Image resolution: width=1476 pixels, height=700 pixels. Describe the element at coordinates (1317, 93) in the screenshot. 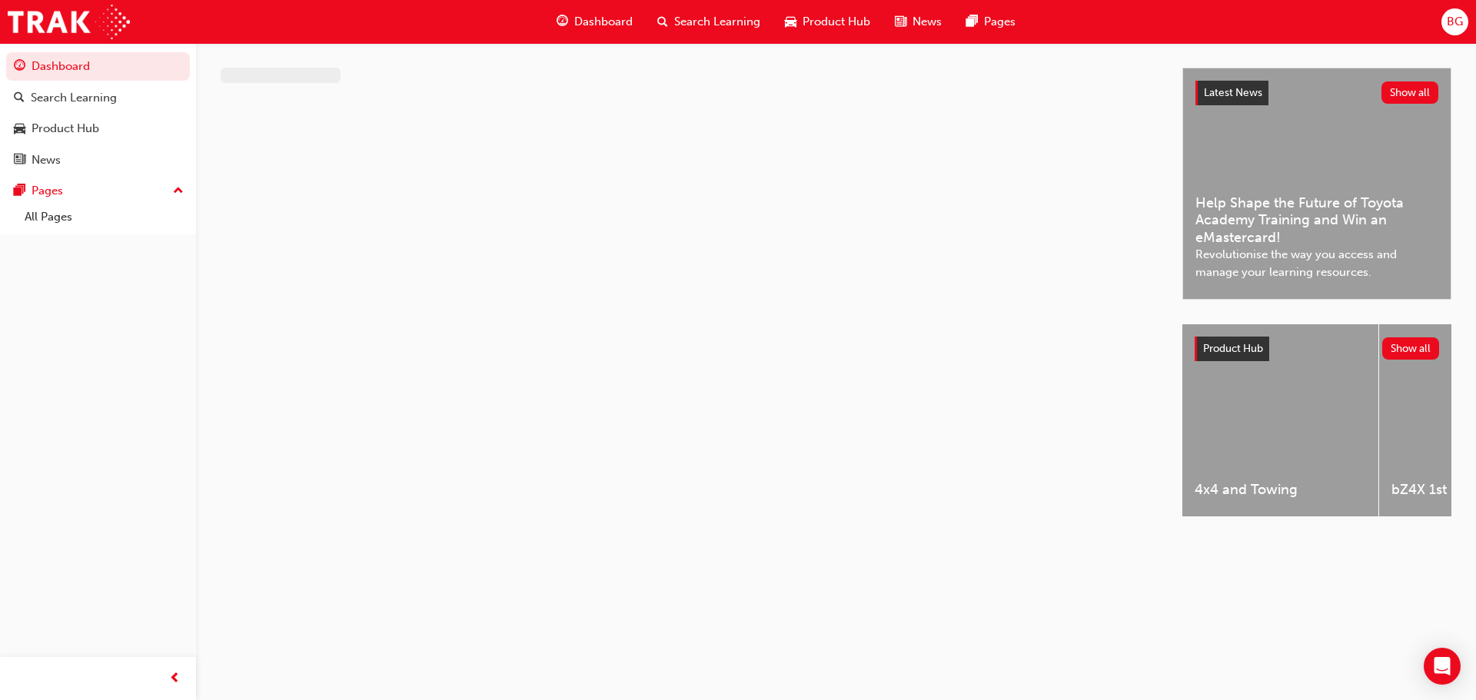

I see `a: Latest NewsShow all` at that location.